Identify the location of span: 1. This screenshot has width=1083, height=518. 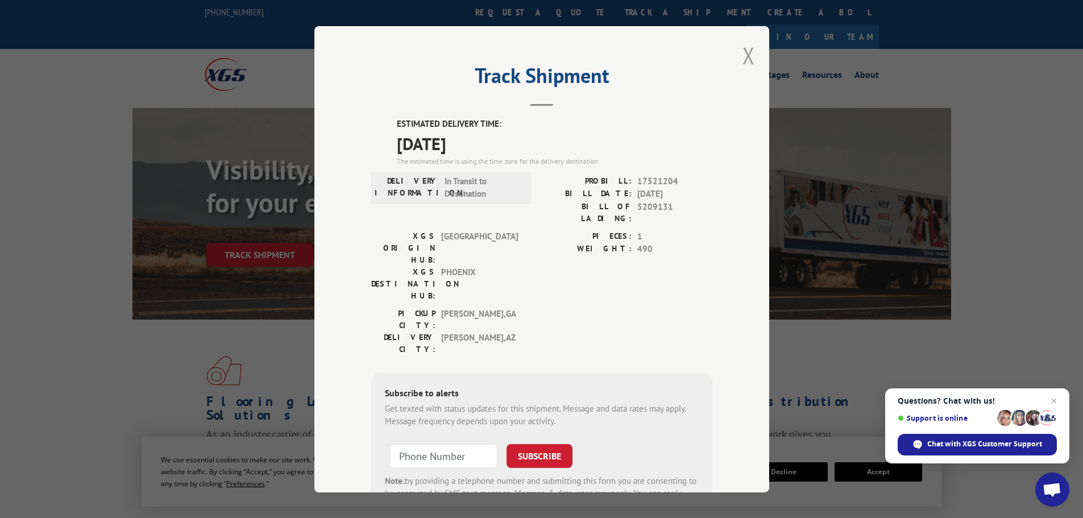
(675, 236).